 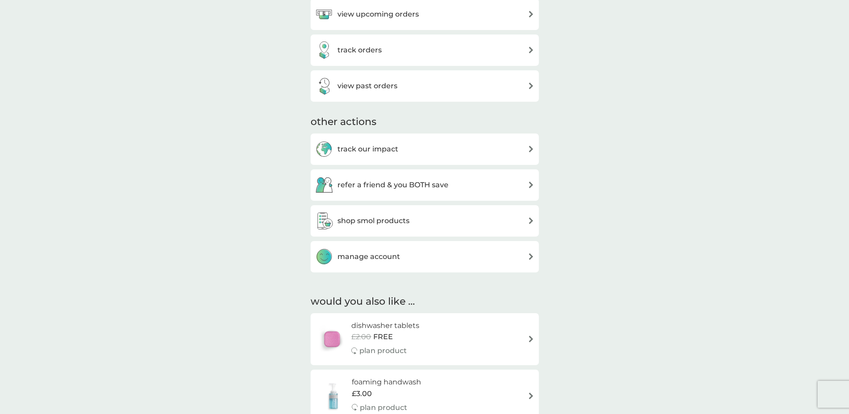 I want to click on img: foaming handwash, so click(x=334, y=396).